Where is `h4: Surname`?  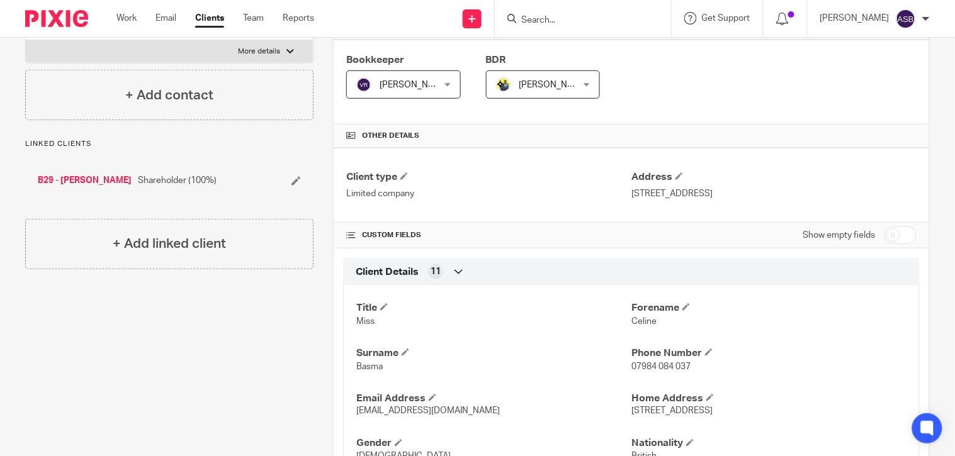 h4: Surname is located at coordinates (493, 353).